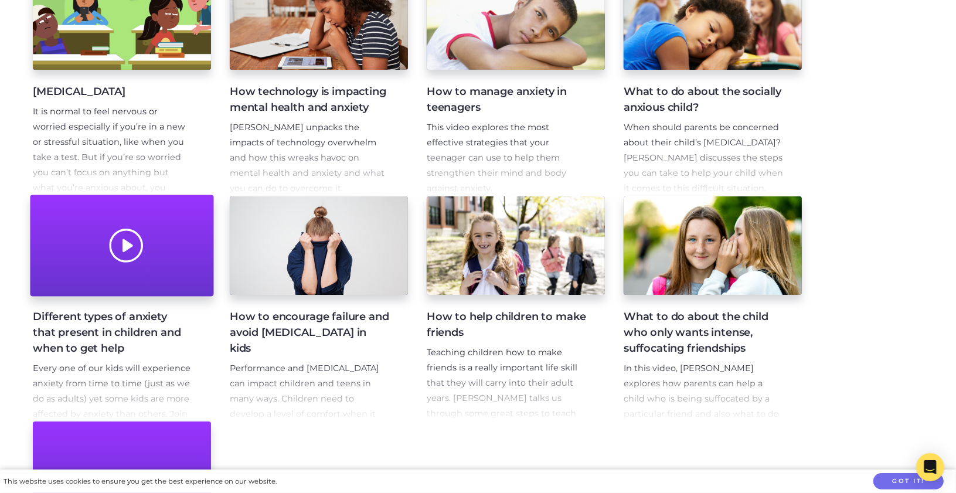 The height and width of the screenshot is (493, 956). What do you see at coordinates (112, 157) in the screenshot?
I see `p: It is normal to feel nervous or worried especially if you’re in a new or stressful situation, lik...` at bounding box center [112, 157].